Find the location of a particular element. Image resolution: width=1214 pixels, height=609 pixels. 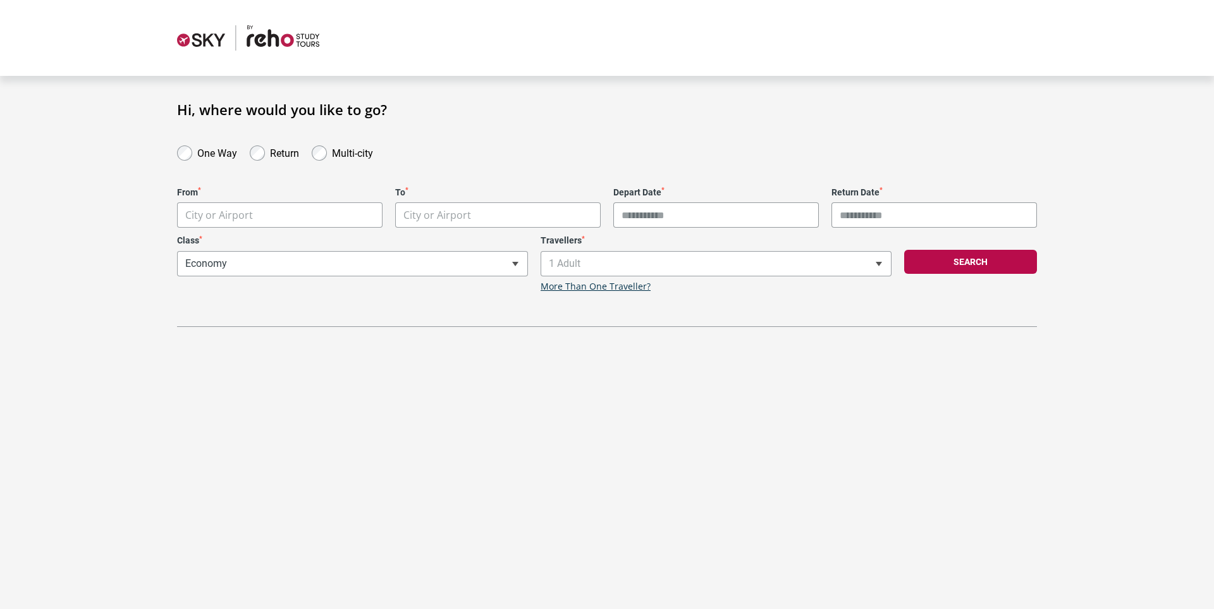

button: Search is located at coordinates (970, 262).